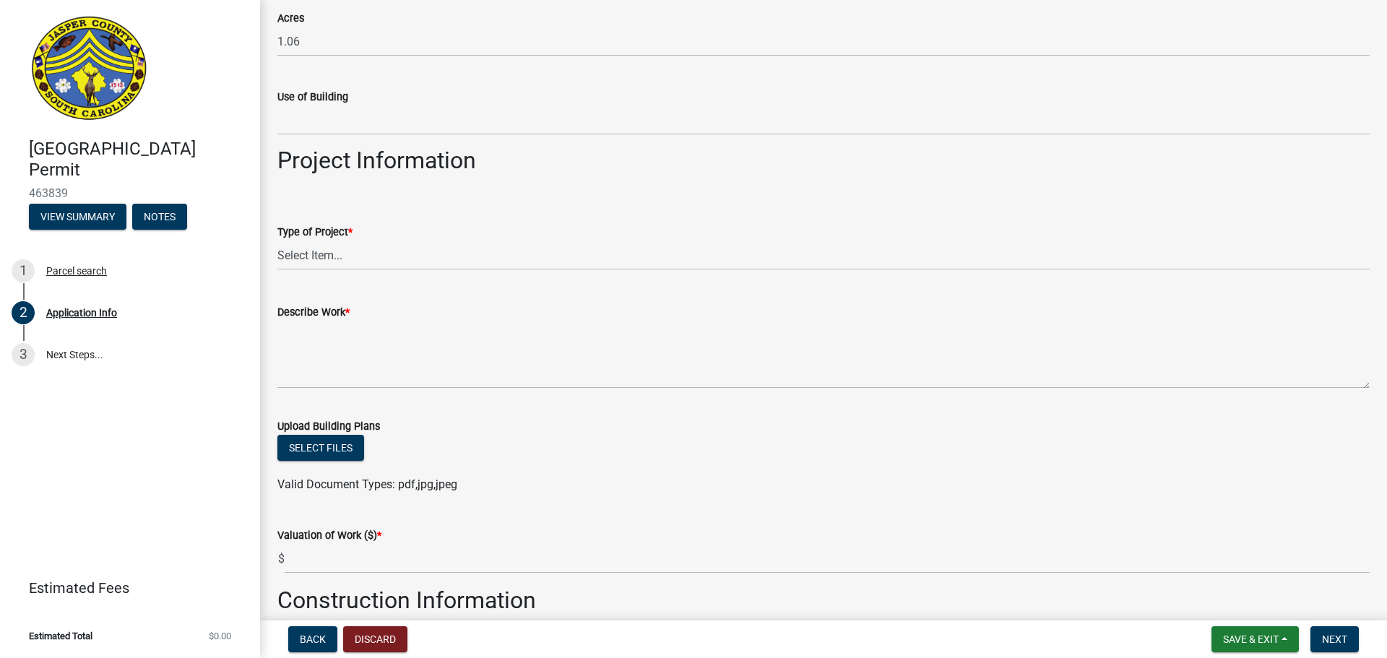 This screenshot has width=1387, height=658. What do you see at coordinates (823, 160) in the screenshot?
I see `h2: Project Information` at bounding box center [823, 160].